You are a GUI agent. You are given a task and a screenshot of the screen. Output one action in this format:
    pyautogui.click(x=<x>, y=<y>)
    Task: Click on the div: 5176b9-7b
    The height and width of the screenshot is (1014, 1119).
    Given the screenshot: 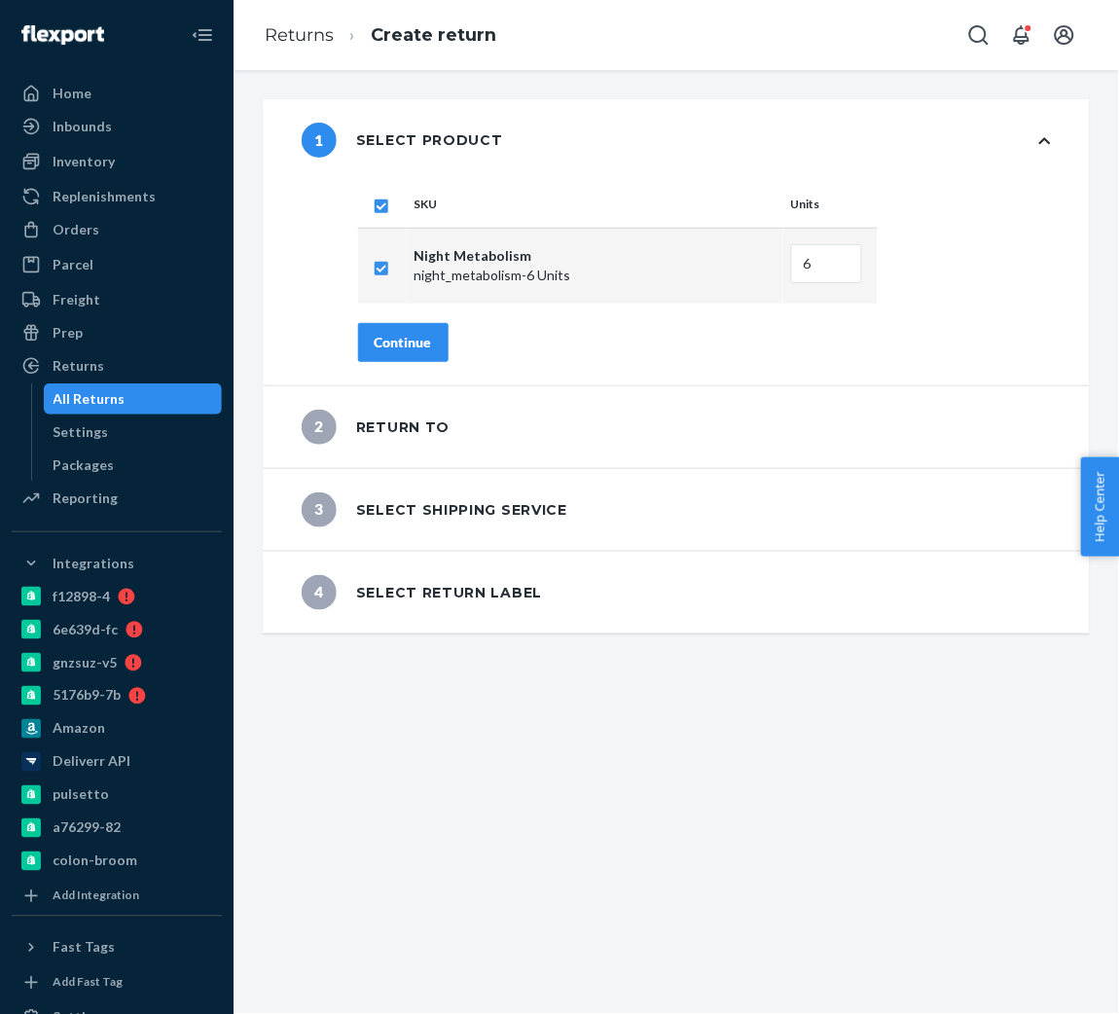 What is the action you would take?
    pyautogui.click(x=87, y=696)
    